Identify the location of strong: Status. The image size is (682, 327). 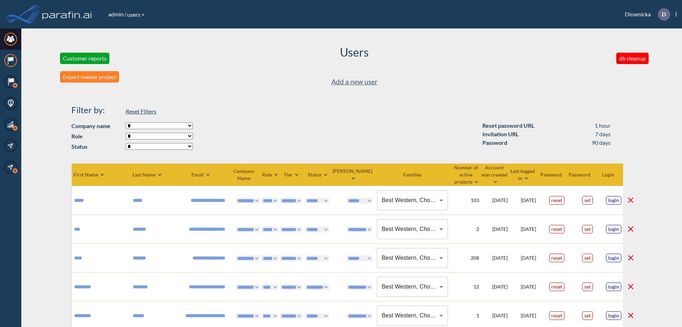
(97, 146).